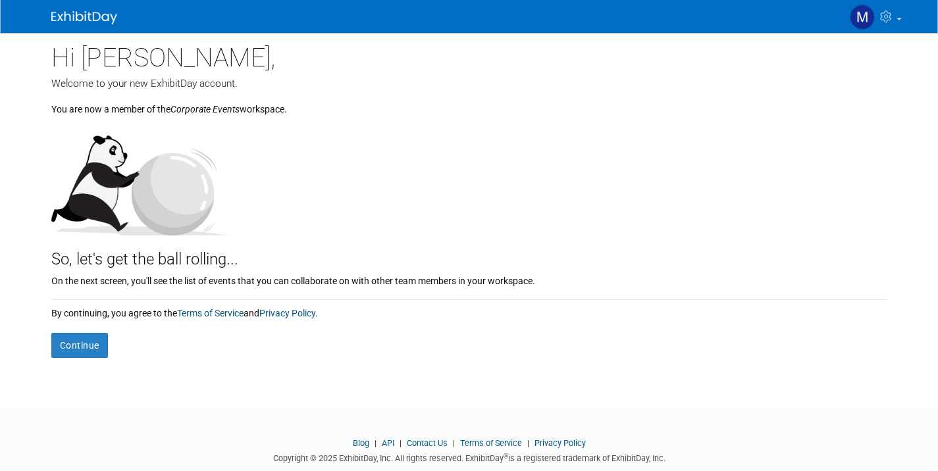  Describe the element at coordinates (469, 84) in the screenshot. I see `div: Welcome to your new ExhibitDay account.` at that location.